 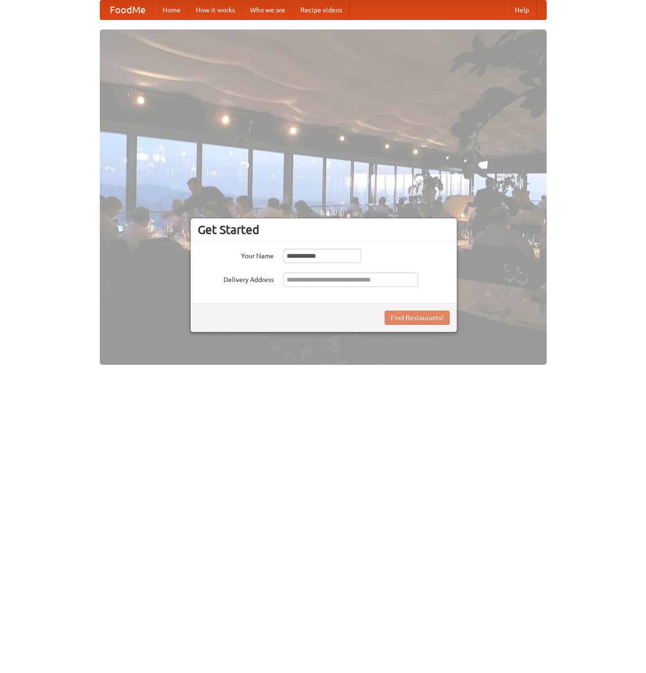 I want to click on button: Find Restaurants!, so click(x=417, y=318).